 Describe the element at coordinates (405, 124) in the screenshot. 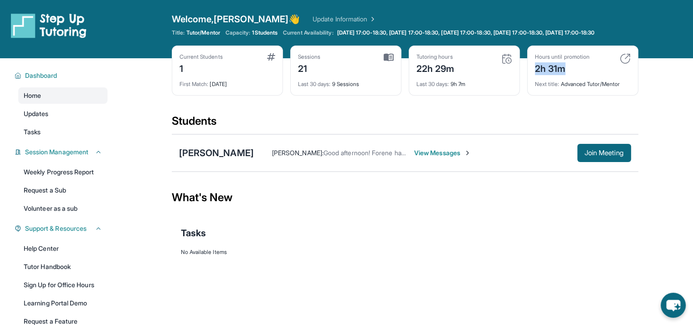

I see `div: Students` at that location.